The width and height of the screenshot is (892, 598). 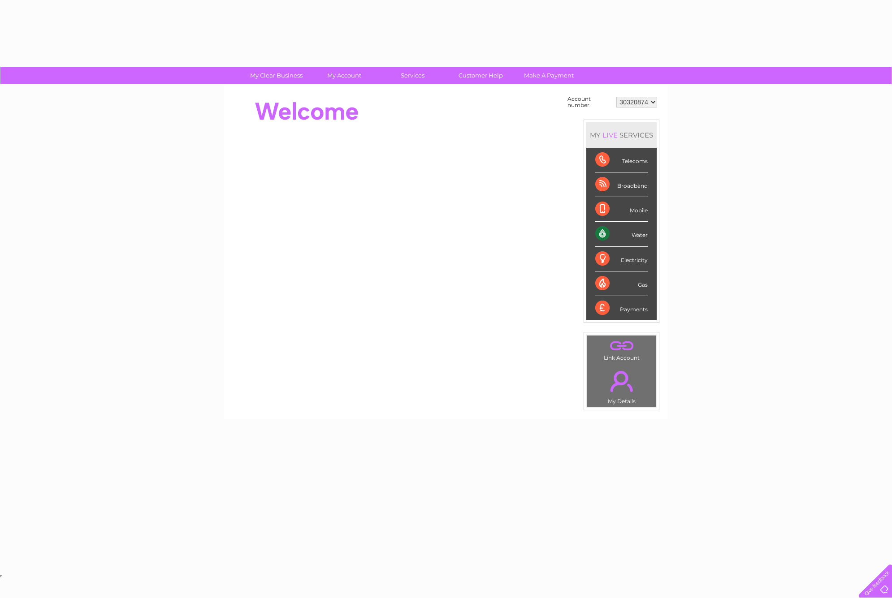 I want to click on div: Payments, so click(x=621, y=308).